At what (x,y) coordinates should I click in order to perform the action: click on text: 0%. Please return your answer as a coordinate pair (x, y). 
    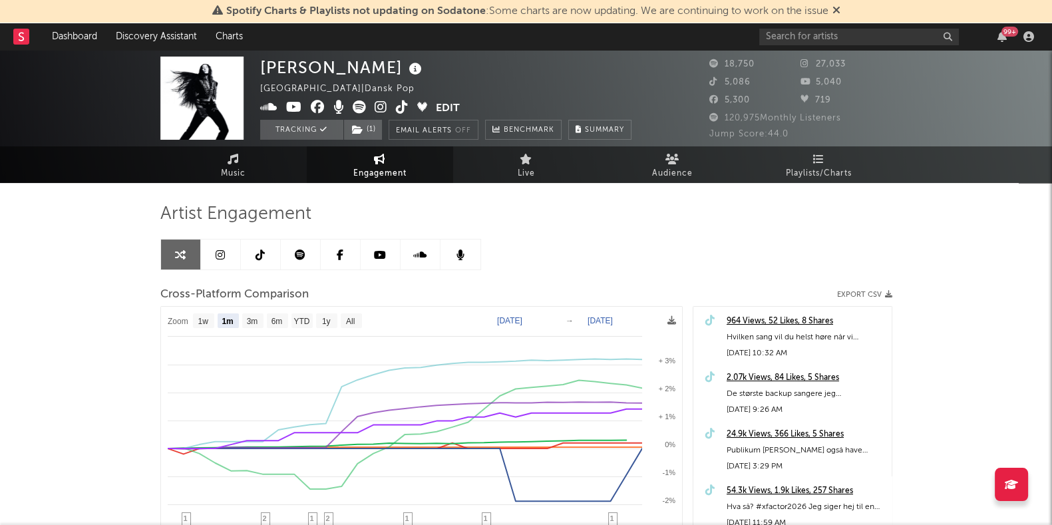
    Looking at the image, I should click on (670, 445).